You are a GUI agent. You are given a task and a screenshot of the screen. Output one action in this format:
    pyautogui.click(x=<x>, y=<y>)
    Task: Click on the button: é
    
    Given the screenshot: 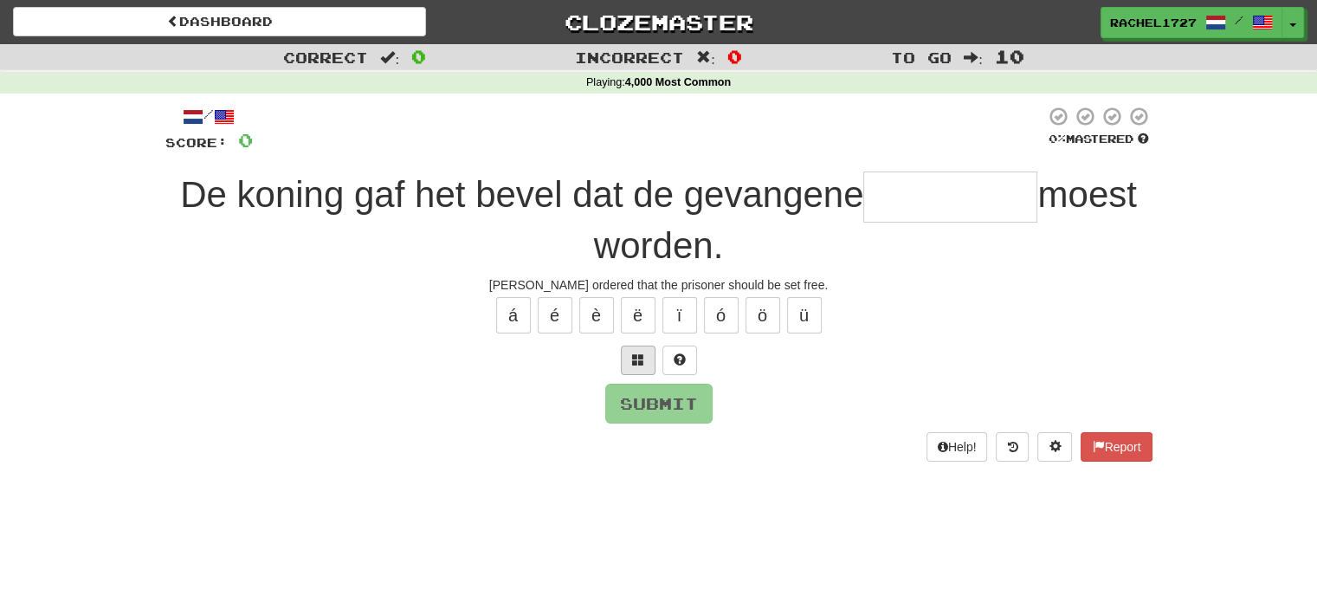 What is the action you would take?
    pyautogui.click(x=555, y=315)
    